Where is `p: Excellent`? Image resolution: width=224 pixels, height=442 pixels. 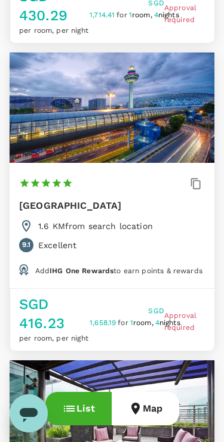
p: Excellent is located at coordinates (57, 245).